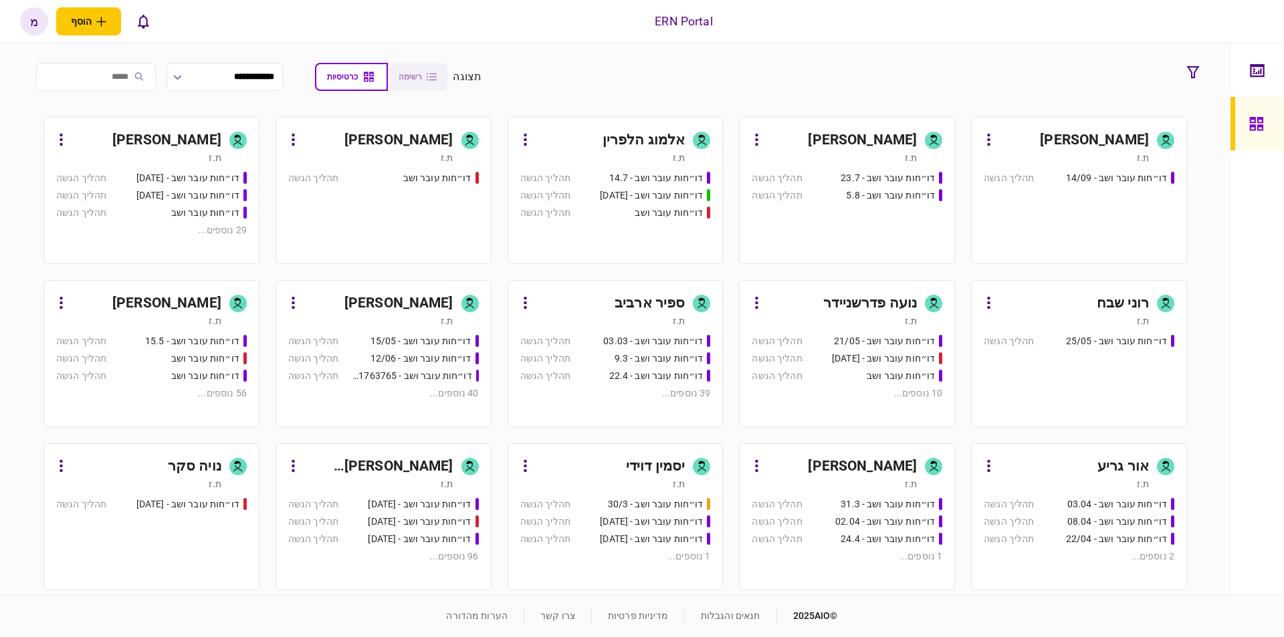  I want to click on div: דו״חות עובר ושב - 25.06.25, so click(188, 178).